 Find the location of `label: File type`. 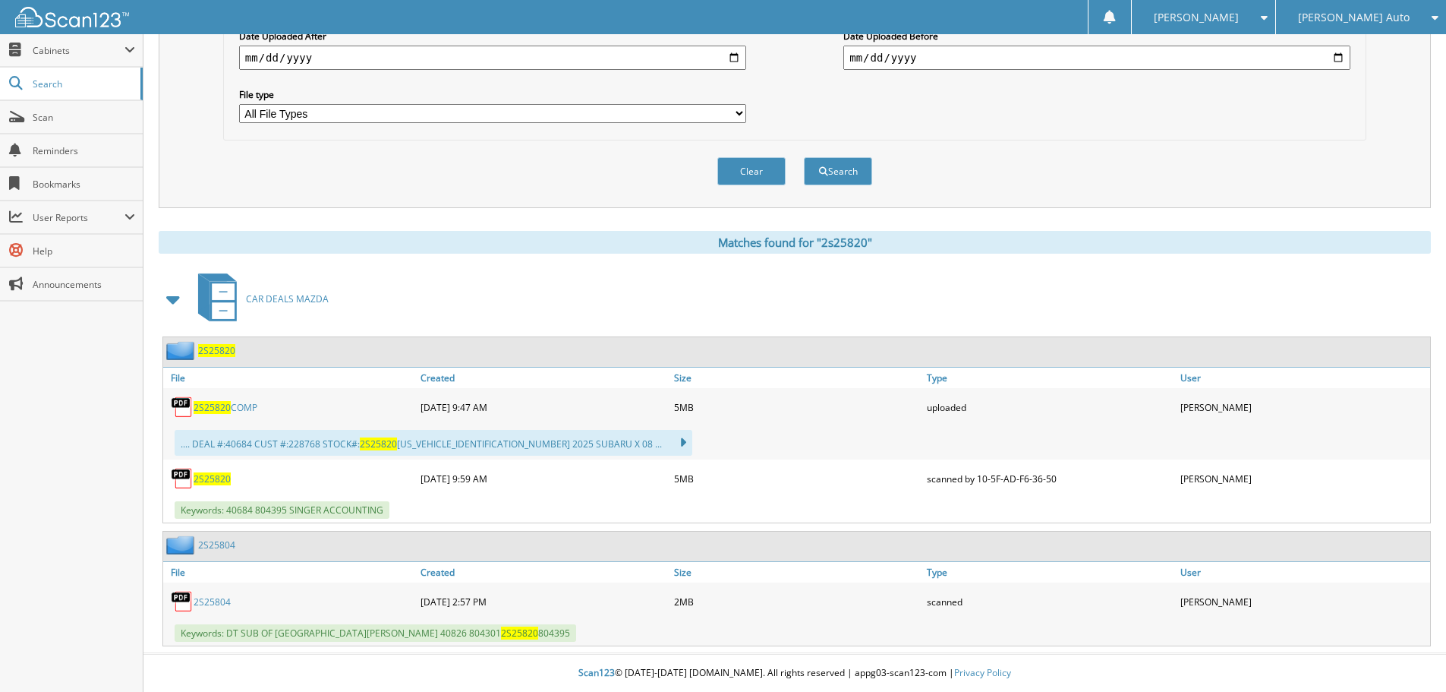

label: File type is located at coordinates (493, 94).